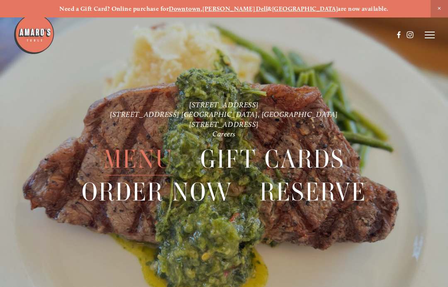 This screenshot has width=448, height=287. What do you see at coordinates (272, 159) in the screenshot?
I see `a: Gift Cards` at bounding box center [272, 159].